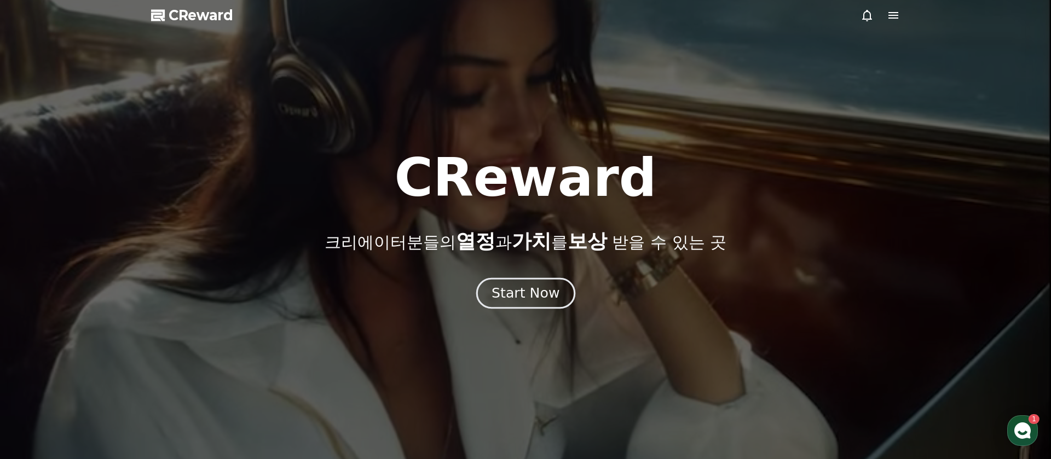  What do you see at coordinates (107, 361) in the screenshot?
I see `a: 1대화` at bounding box center [107, 361].